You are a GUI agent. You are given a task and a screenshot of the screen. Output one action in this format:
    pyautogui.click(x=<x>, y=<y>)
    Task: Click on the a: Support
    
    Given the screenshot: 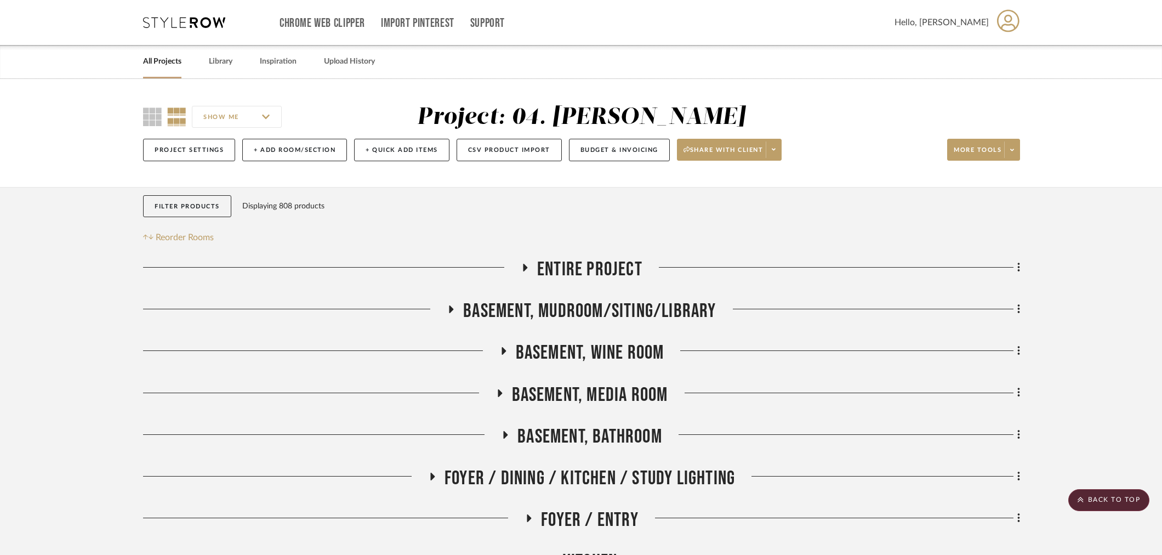 What is the action you would take?
    pyautogui.click(x=487, y=23)
    